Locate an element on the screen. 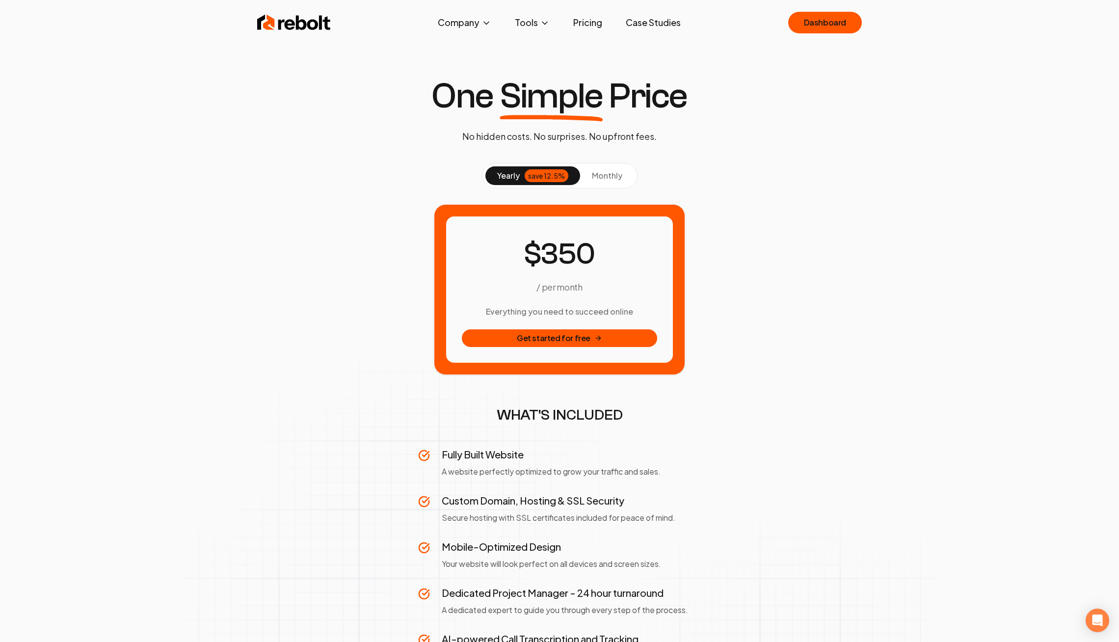 This screenshot has width=1119, height=642. p: No hidden costs. No surprises. No upfront fees. is located at coordinates (560, 136).